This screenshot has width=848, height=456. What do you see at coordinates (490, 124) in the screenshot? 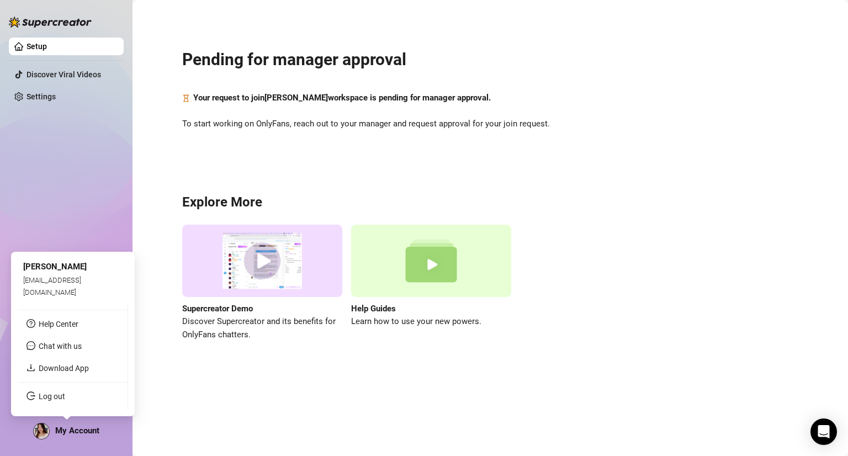
I see `span: To start working on OnlyFans, reach out to your manager and request approval for your join request.` at bounding box center [490, 124].